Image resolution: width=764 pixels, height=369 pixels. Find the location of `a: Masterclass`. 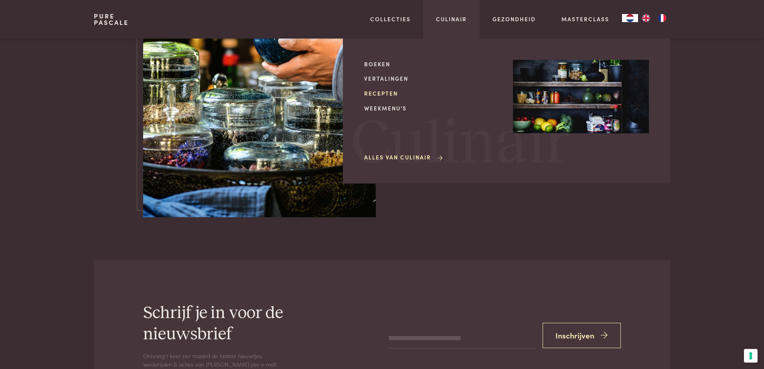

a: Masterclass is located at coordinates (585, 19).